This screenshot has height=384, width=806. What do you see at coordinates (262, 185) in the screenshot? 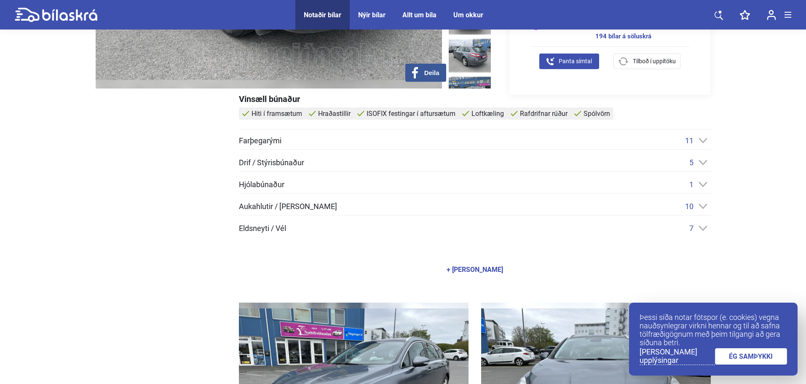
I see `span: Hjólabúnaður` at bounding box center [262, 185].